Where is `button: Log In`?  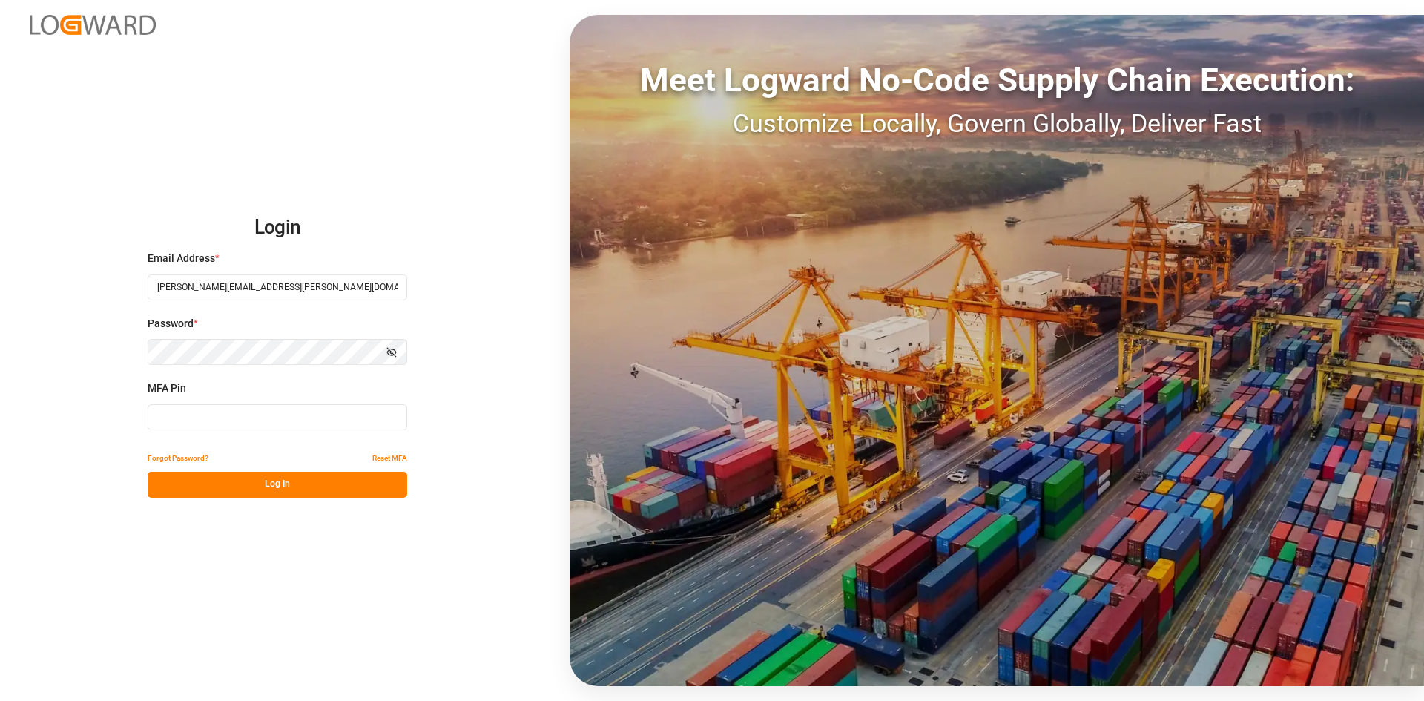 button: Log In is located at coordinates (277, 484).